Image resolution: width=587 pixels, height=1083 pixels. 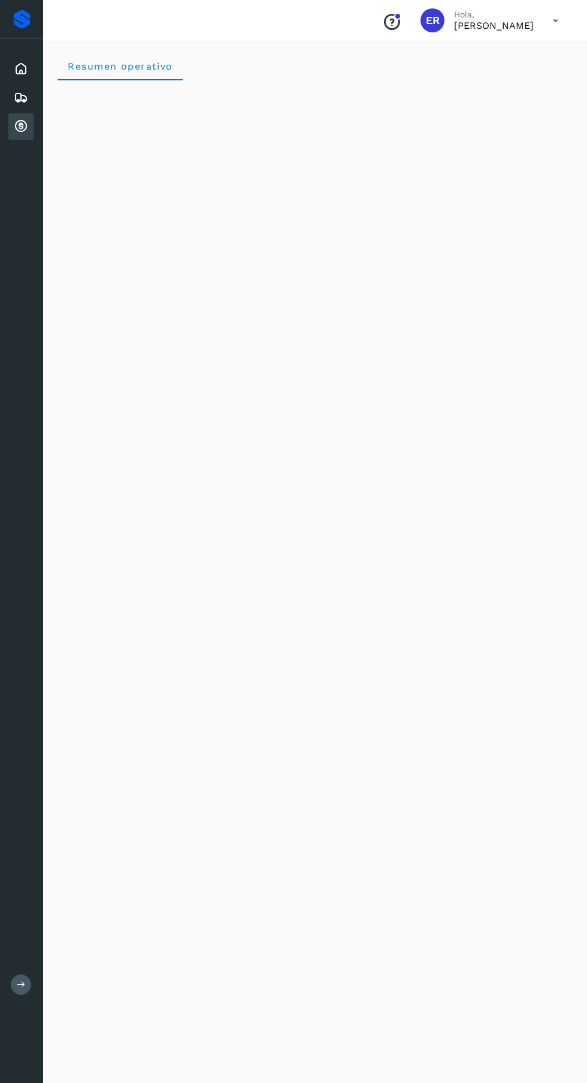 What do you see at coordinates (21, 98) in the screenshot?
I see `div: Embarques` at bounding box center [21, 98].